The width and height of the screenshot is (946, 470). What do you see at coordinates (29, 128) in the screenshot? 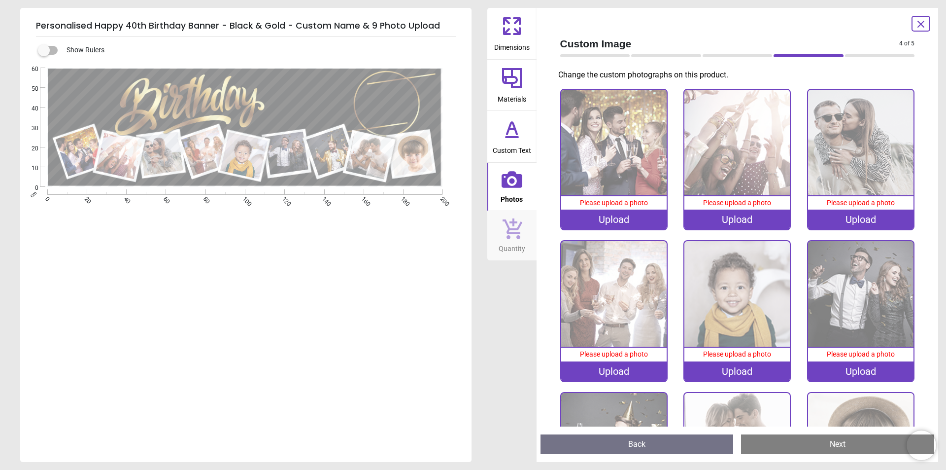
I see `span: 30` at bounding box center [29, 128].